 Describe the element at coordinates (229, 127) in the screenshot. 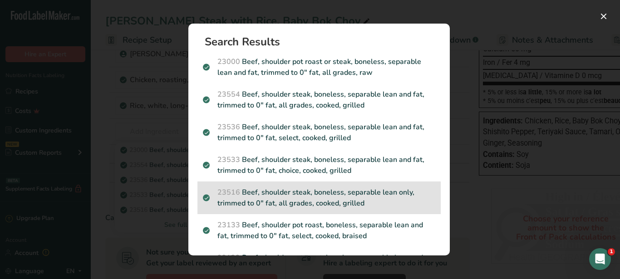

I see `span: 23536` at that location.